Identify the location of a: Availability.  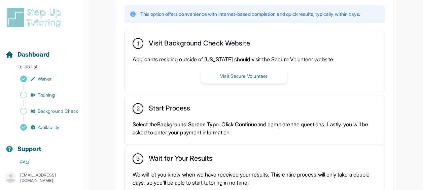
(45, 127).